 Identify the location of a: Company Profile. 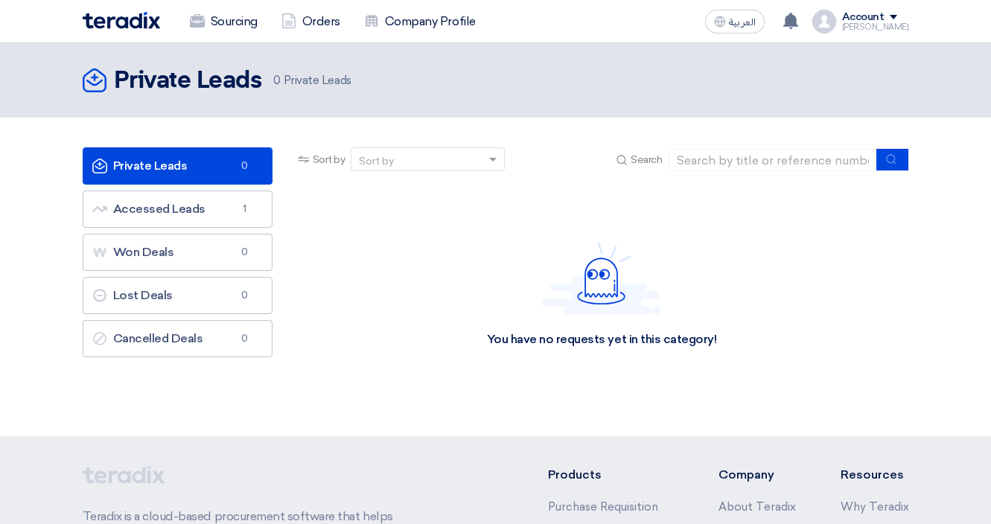
(420, 22).